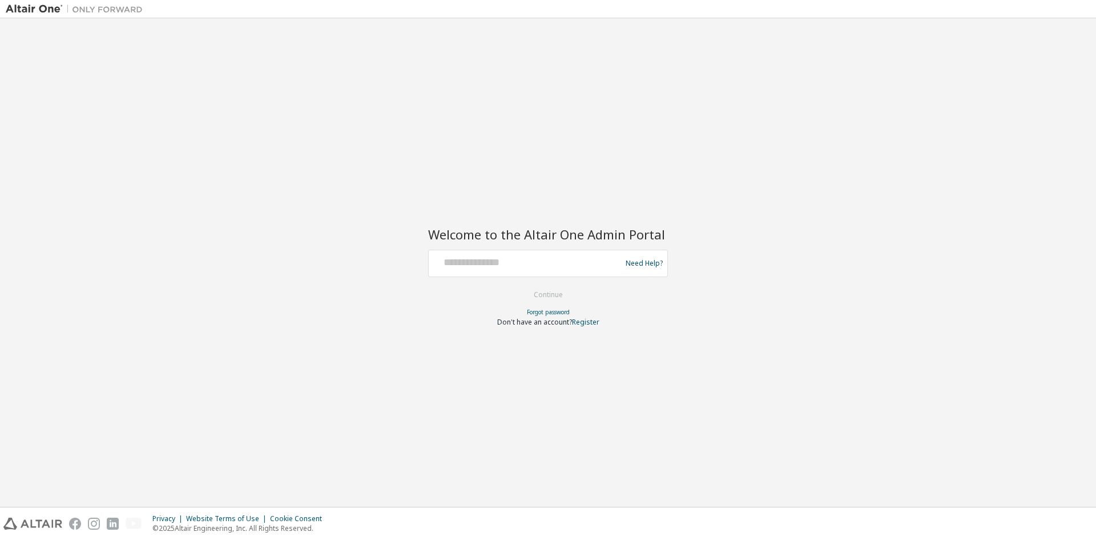 The height and width of the screenshot is (540, 1096). I want to click on a: Register, so click(586, 321).